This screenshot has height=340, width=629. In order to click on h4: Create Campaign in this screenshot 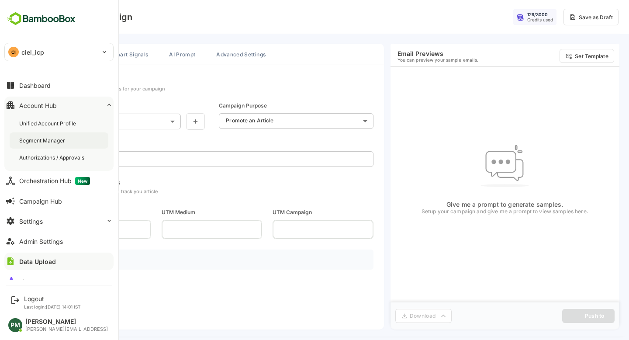, I will do `click(65, 17)`.